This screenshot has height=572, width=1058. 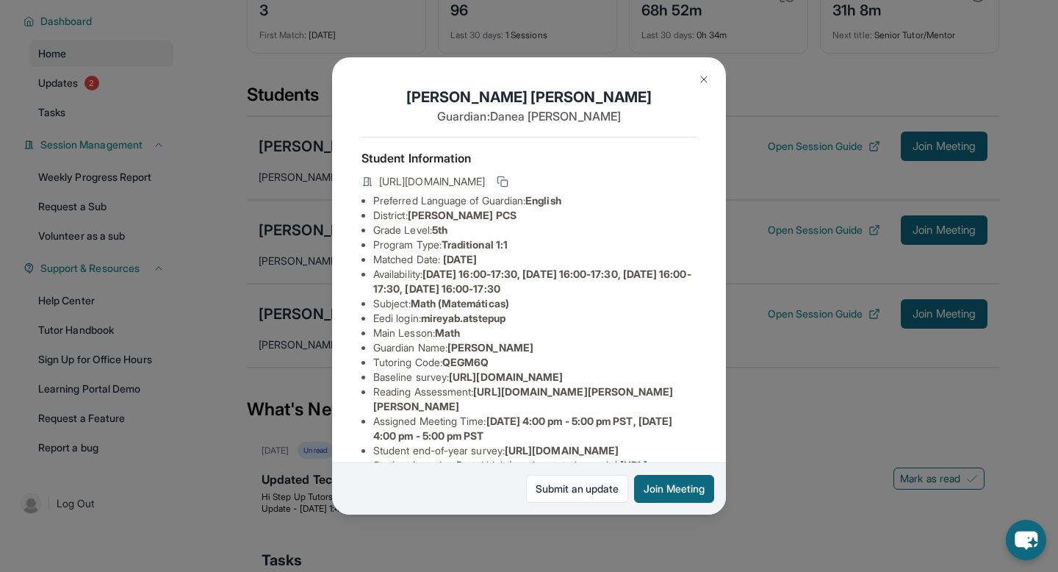 What do you see at coordinates (535, 377) in the screenshot?
I see `li: Baseline survey :` at bounding box center [535, 377].